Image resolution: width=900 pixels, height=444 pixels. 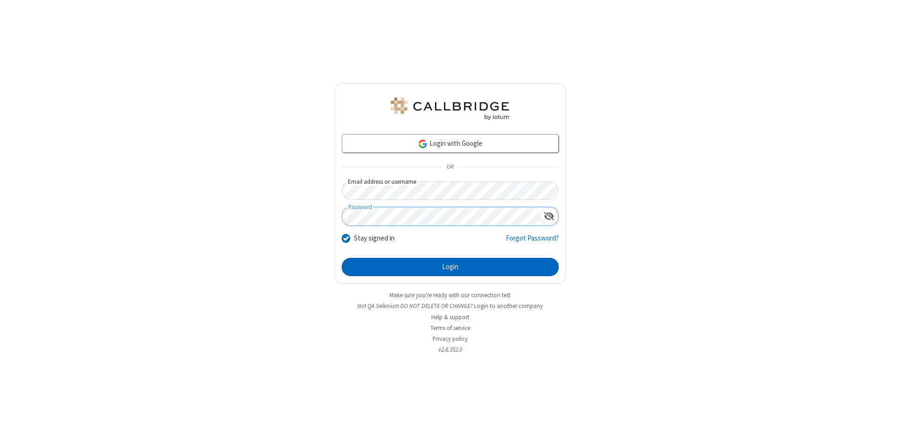 What do you see at coordinates (450, 295) in the screenshot?
I see `a: Make sure you're ready with our connection test` at bounding box center [450, 295].